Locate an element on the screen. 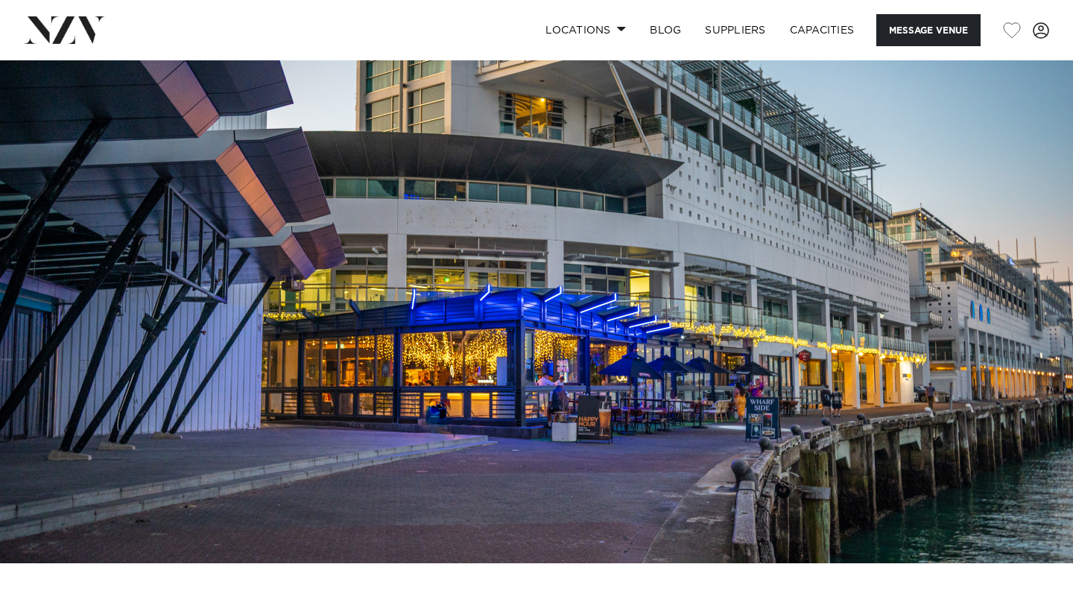 The image size is (1073, 605). a: Locations is located at coordinates (586, 30).